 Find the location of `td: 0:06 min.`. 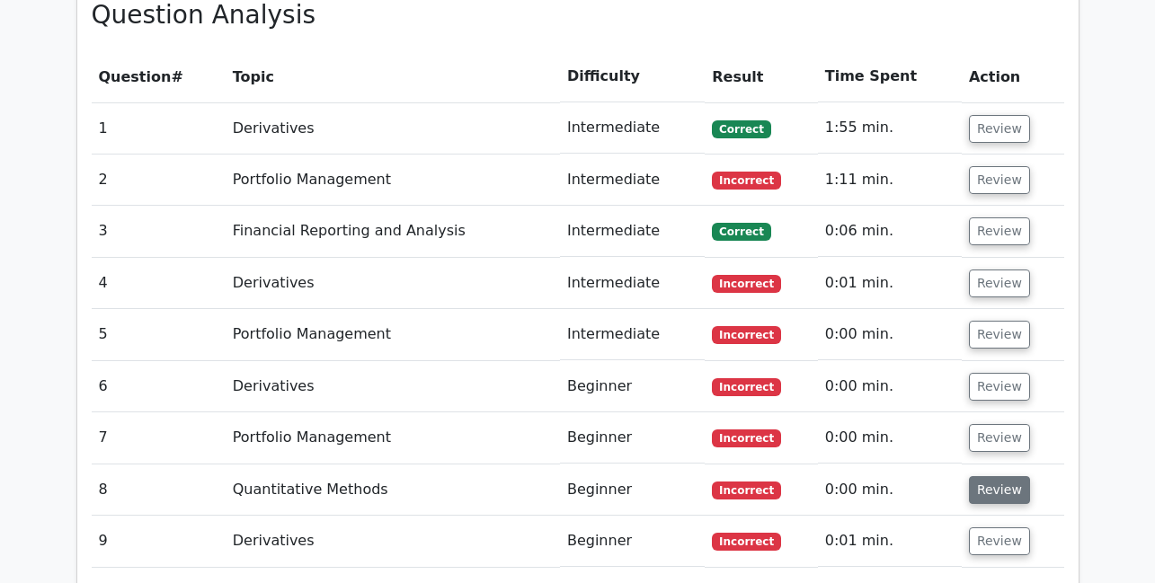

td: 0:06 min. is located at coordinates (890, 231).